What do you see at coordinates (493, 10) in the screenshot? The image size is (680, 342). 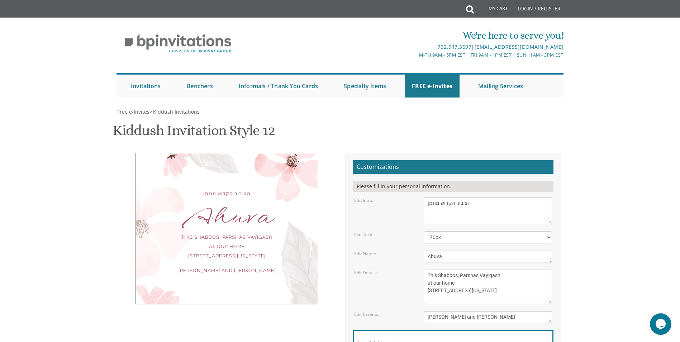 I see `a: My Cart` at bounding box center [493, 10].